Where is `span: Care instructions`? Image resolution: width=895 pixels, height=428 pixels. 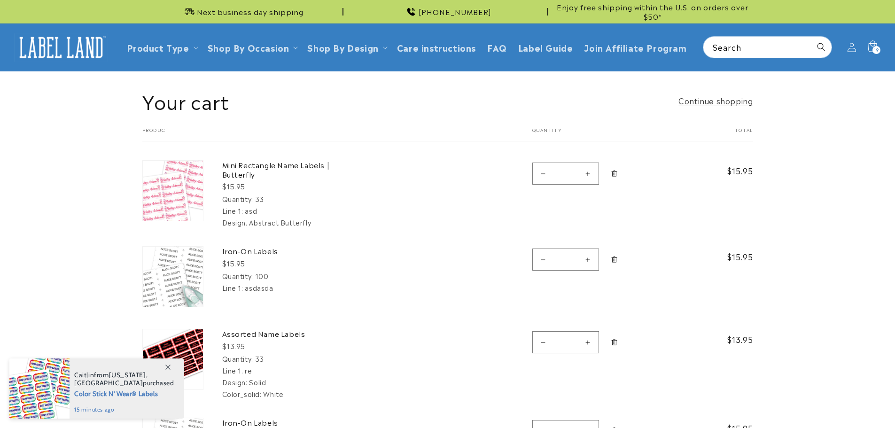
span: Care instructions is located at coordinates (436, 47).